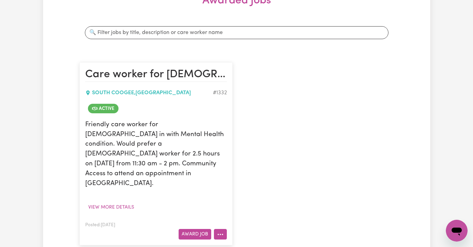 This screenshot has width=473, height=247. I want to click on button: Award Job, so click(195, 234).